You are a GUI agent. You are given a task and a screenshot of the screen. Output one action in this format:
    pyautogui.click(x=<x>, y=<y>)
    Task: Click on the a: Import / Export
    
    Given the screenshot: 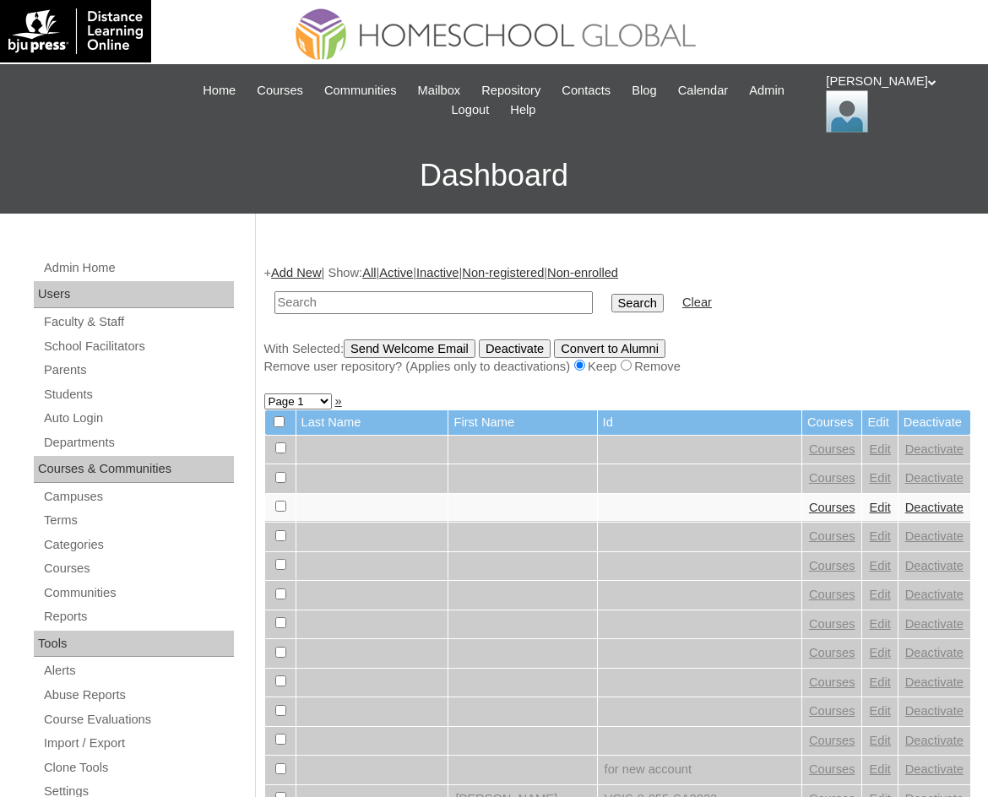 What is the action you would take?
    pyautogui.click(x=138, y=743)
    